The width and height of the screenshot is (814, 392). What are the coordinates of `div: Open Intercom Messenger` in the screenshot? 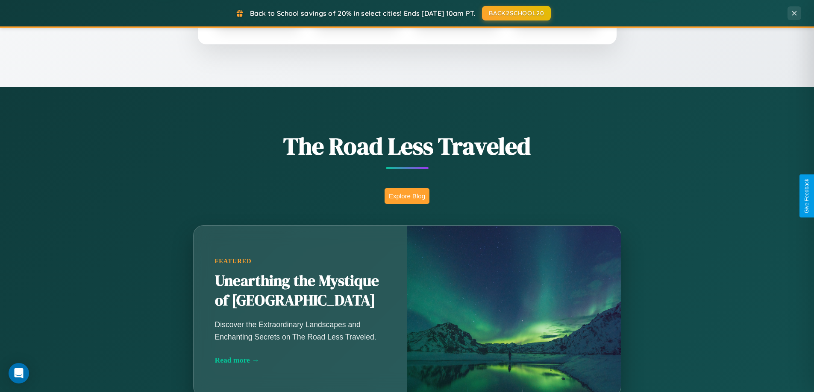 It's located at (19, 374).